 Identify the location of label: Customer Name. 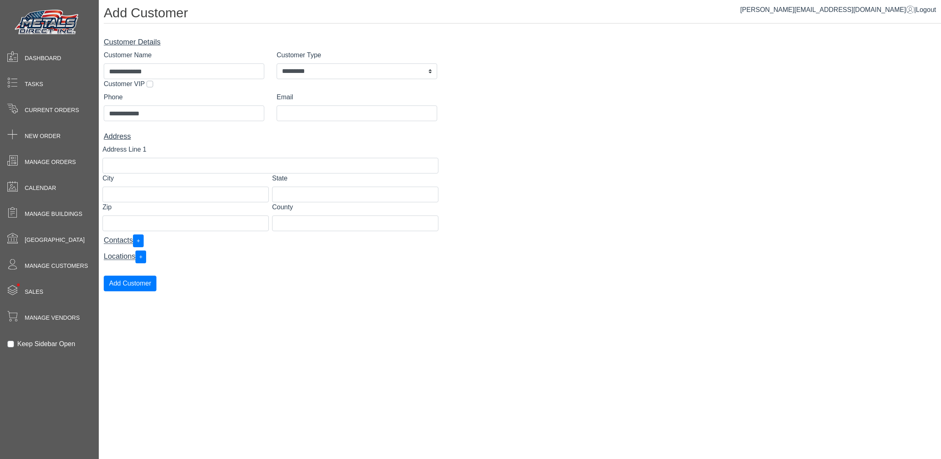
(128, 55).